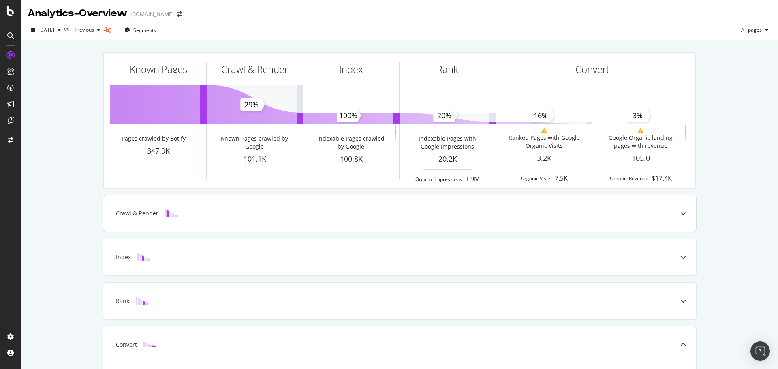 The image size is (778, 369). What do you see at coordinates (126, 345) in the screenshot?
I see `div: Convert` at bounding box center [126, 345].